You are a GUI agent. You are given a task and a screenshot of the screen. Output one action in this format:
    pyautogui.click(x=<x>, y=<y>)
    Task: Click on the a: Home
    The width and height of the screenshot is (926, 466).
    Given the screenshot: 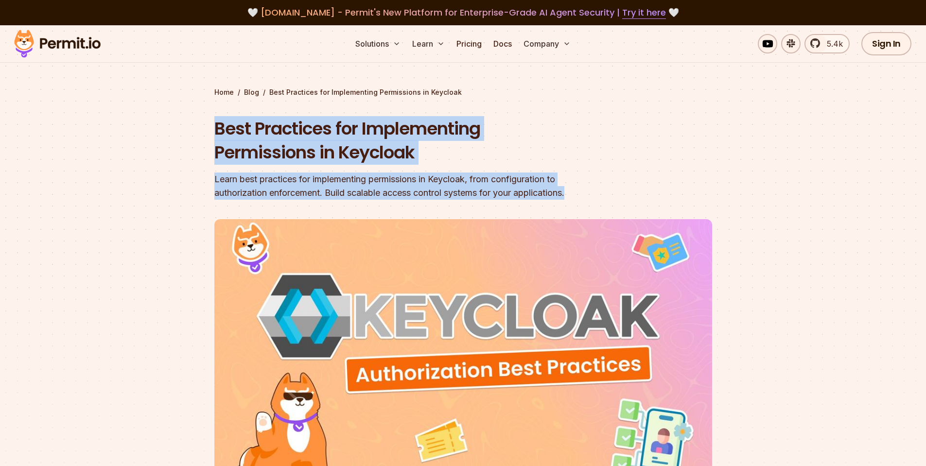 What is the action you would take?
    pyautogui.click(x=224, y=92)
    